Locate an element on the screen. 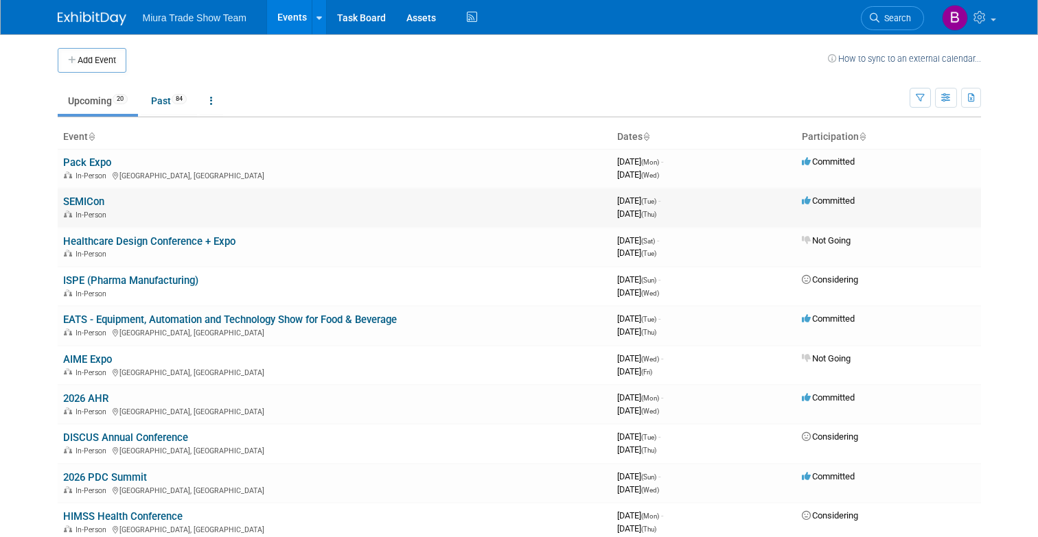  span: Miura Trade Show Team is located at coordinates (194, 18).